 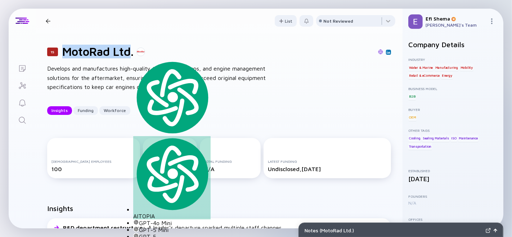 What do you see at coordinates (453, 109) in the screenshot?
I see `div: Buyer` at bounding box center [453, 109].